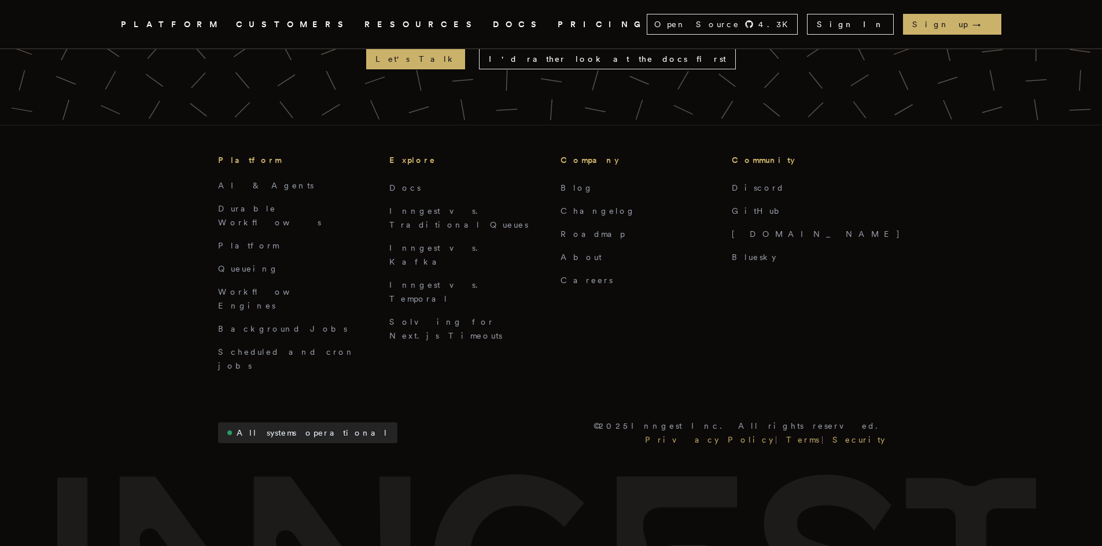 This screenshot has height=546, width=1102. What do you see at coordinates (586, 280) in the screenshot?
I see `a: Careers` at bounding box center [586, 280].